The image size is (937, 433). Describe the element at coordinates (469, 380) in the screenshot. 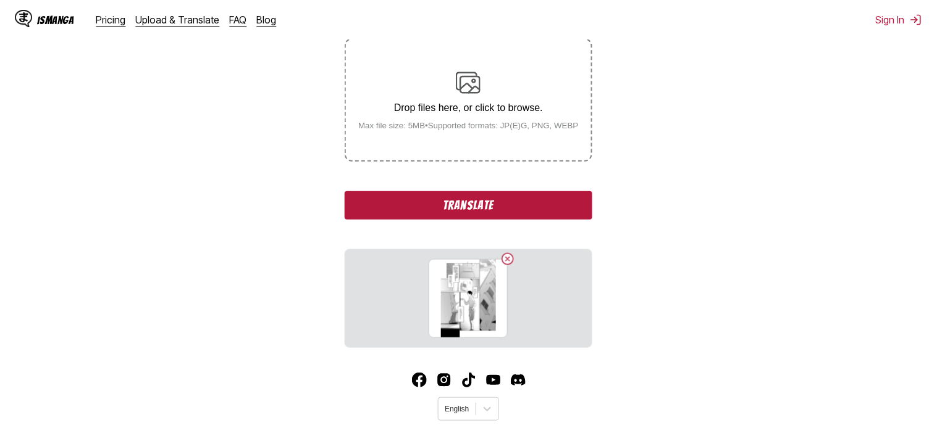

I see `img: IsManga TikTok` at that location.